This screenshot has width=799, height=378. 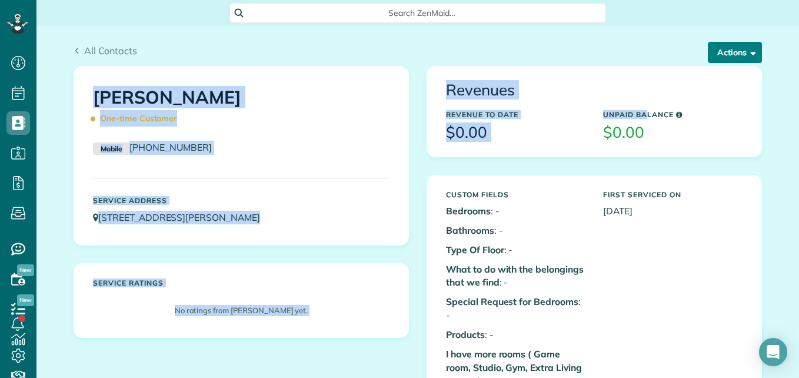 What do you see at coordinates (111, 51) in the screenshot?
I see `span: All Contacts` at bounding box center [111, 51].